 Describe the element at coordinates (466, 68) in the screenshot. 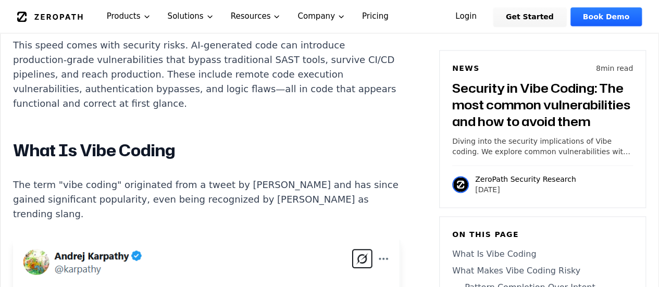

I see `h6: News` at that location.